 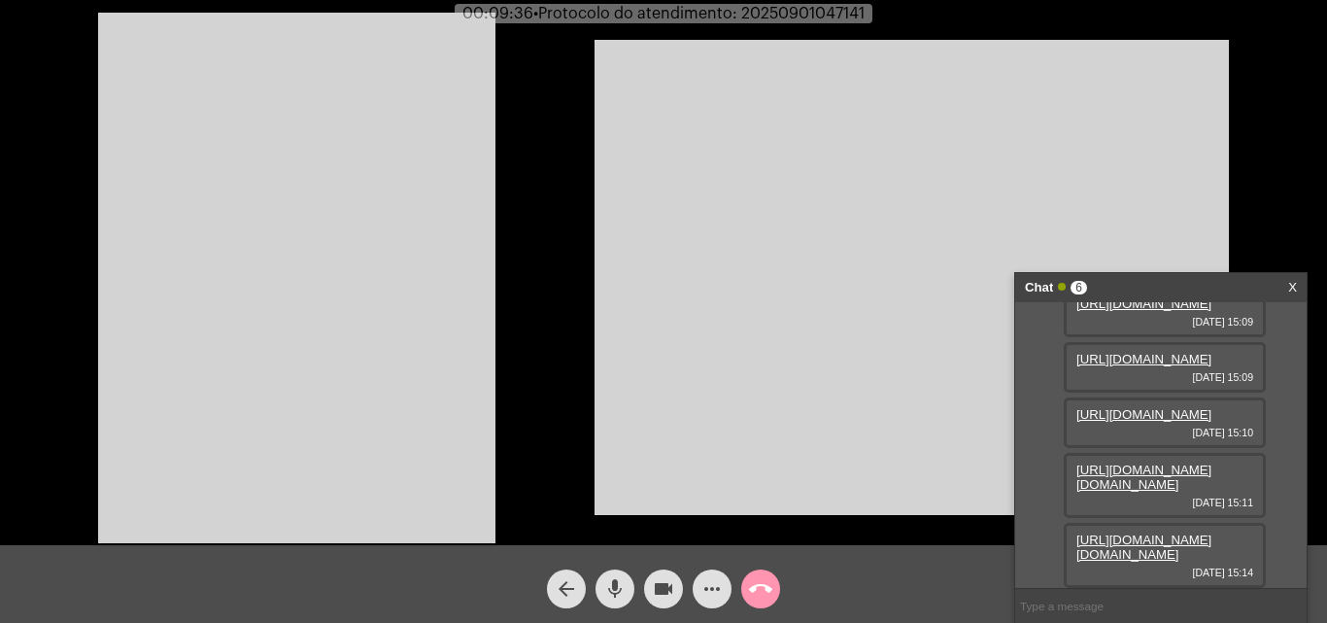 What do you see at coordinates (712, 589) in the screenshot?
I see `mat-icon: more_horiz` at bounding box center [712, 589].